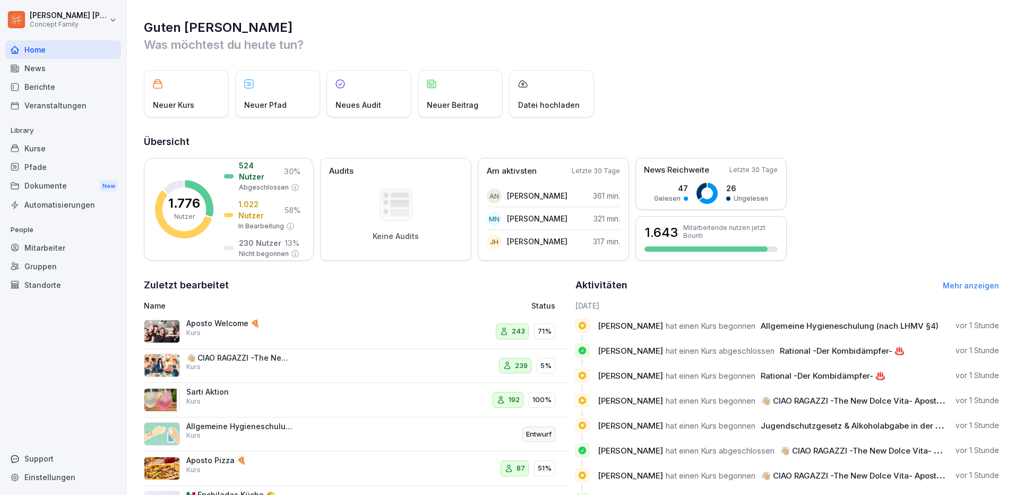 This screenshot has width=1015, height=495. Describe the element at coordinates (676, 170) in the screenshot. I see `p: News Reichweite` at that location.